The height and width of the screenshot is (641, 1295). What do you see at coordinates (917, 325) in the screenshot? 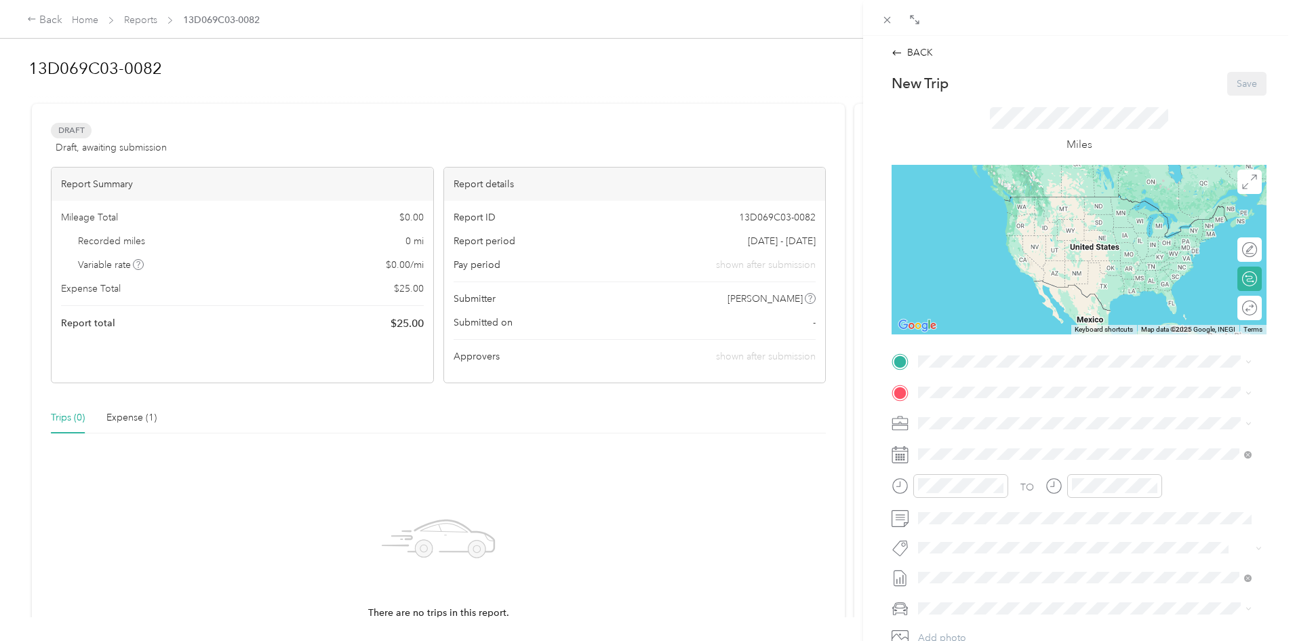
I see `img: Google` at bounding box center [917, 325].